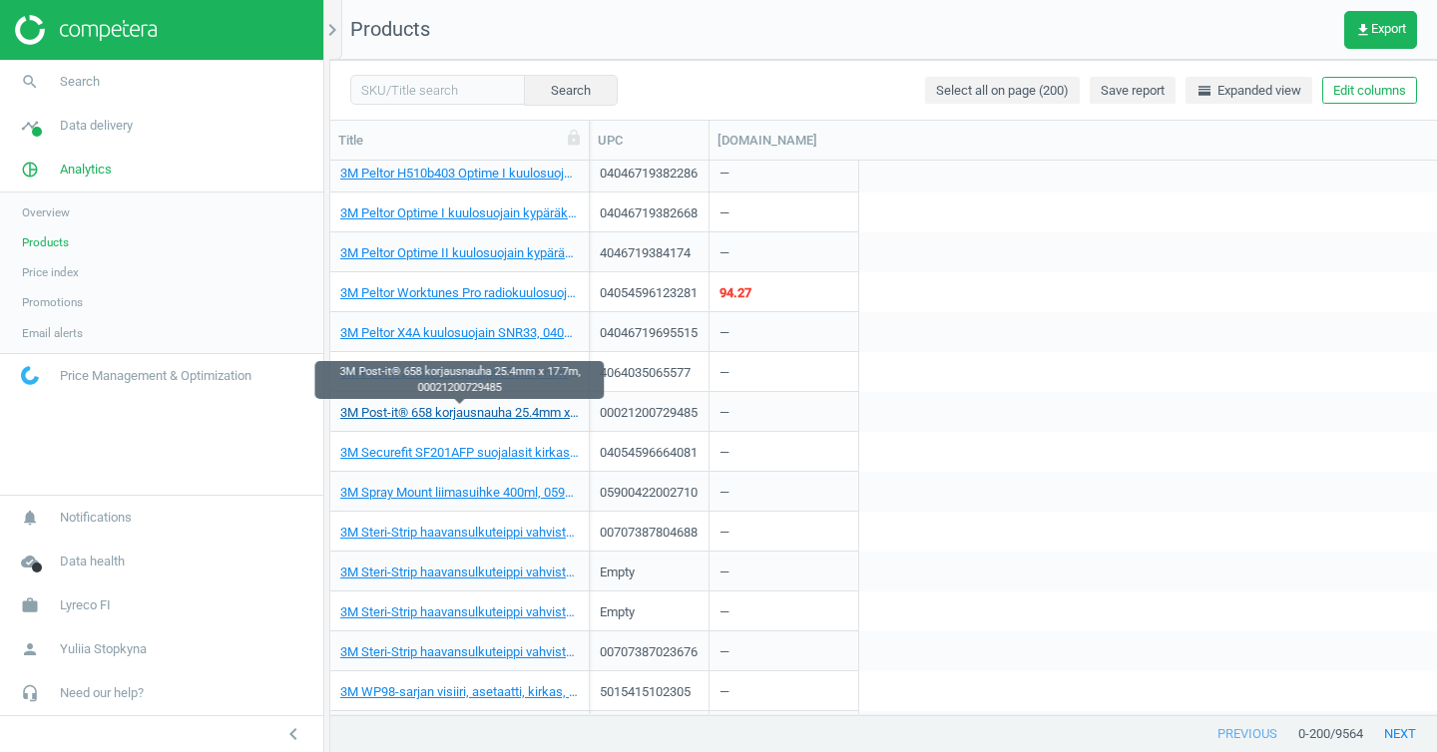 The width and height of the screenshot is (1437, 752). What do you see at coordinates (1369, 91) in the screenshot?
I see `button: Edit columns` at bounding box center [1369, 91].